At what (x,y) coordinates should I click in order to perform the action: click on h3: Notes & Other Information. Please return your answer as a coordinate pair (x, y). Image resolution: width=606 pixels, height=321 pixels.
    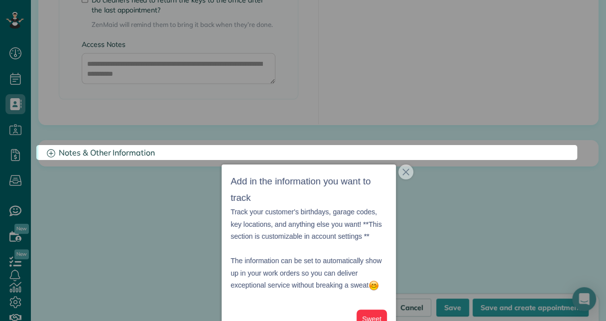
    Looking at the image, I should click on (318, 153).